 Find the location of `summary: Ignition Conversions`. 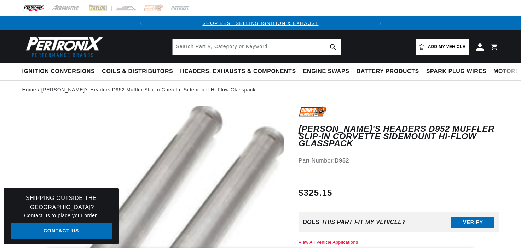

summary: Ignition Conversions is located at coordinates (61, 71).